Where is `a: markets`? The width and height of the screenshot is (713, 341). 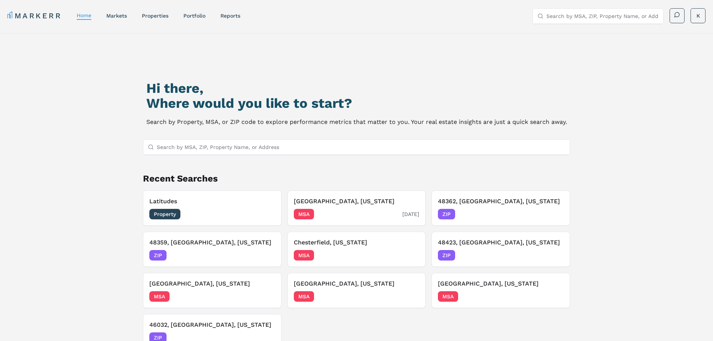 a: markets is located at coordinates (116, 16).